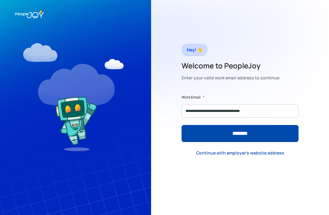  Describe the element at coordinates (191, 97) in the screenshot. I see `label: Work Email` at that location.